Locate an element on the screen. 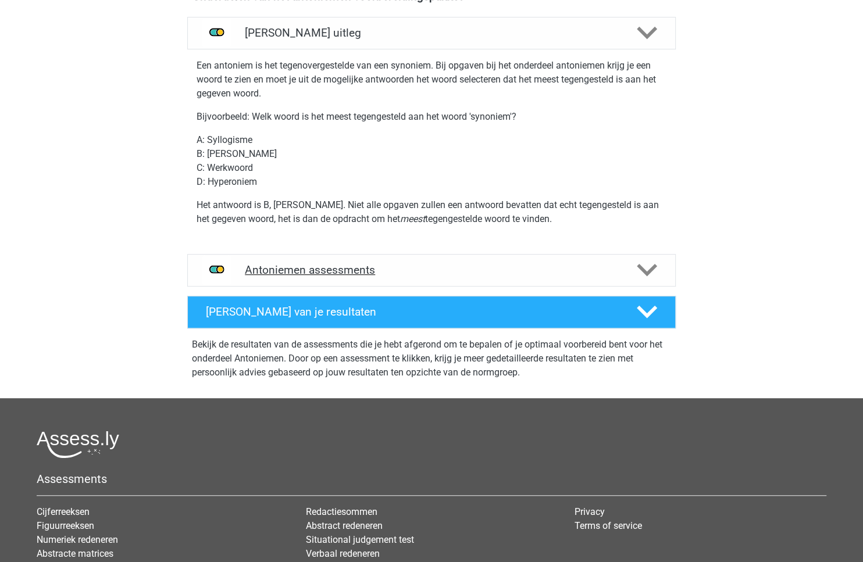 Image resolution: width=863 pixels, height=562 pixels. a: assessments Antoniemen assessments is located at coordinates (432, 270).